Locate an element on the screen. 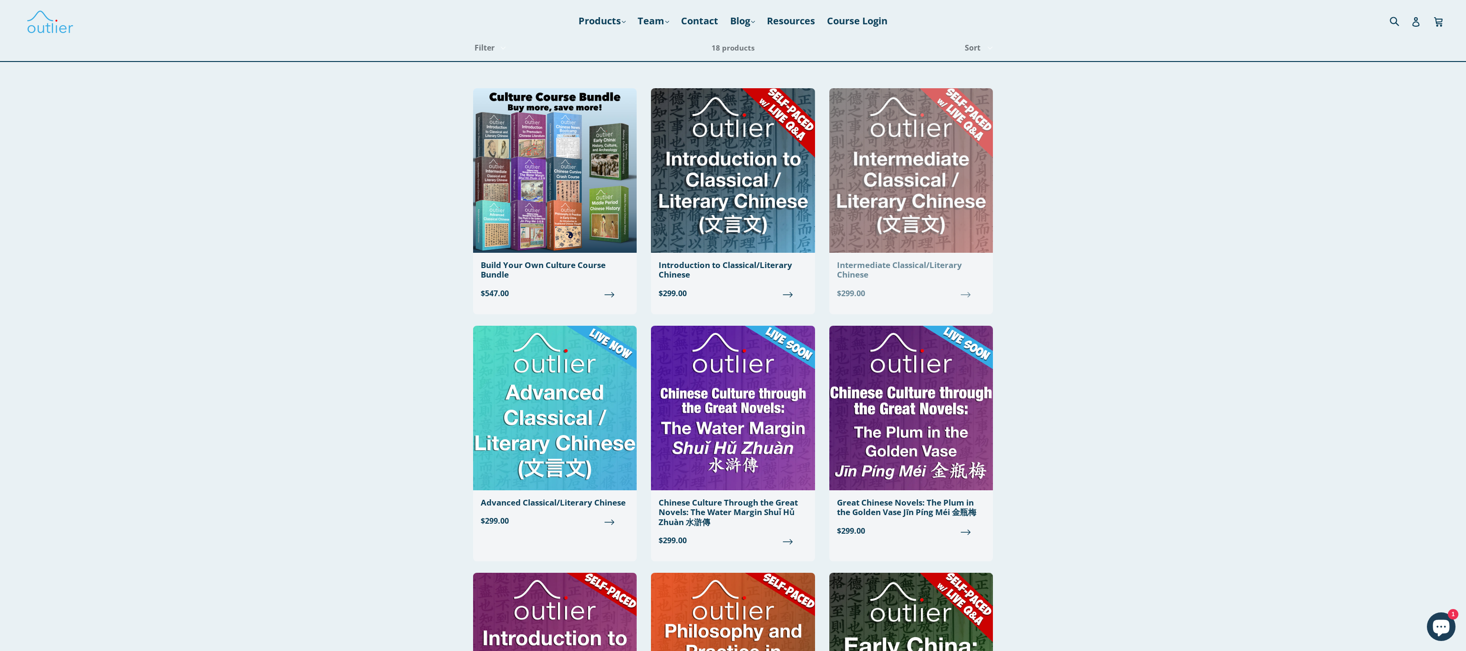 This screenshot has height=651, width=1466. span: $547.00 is located at coordinates (555, 293).